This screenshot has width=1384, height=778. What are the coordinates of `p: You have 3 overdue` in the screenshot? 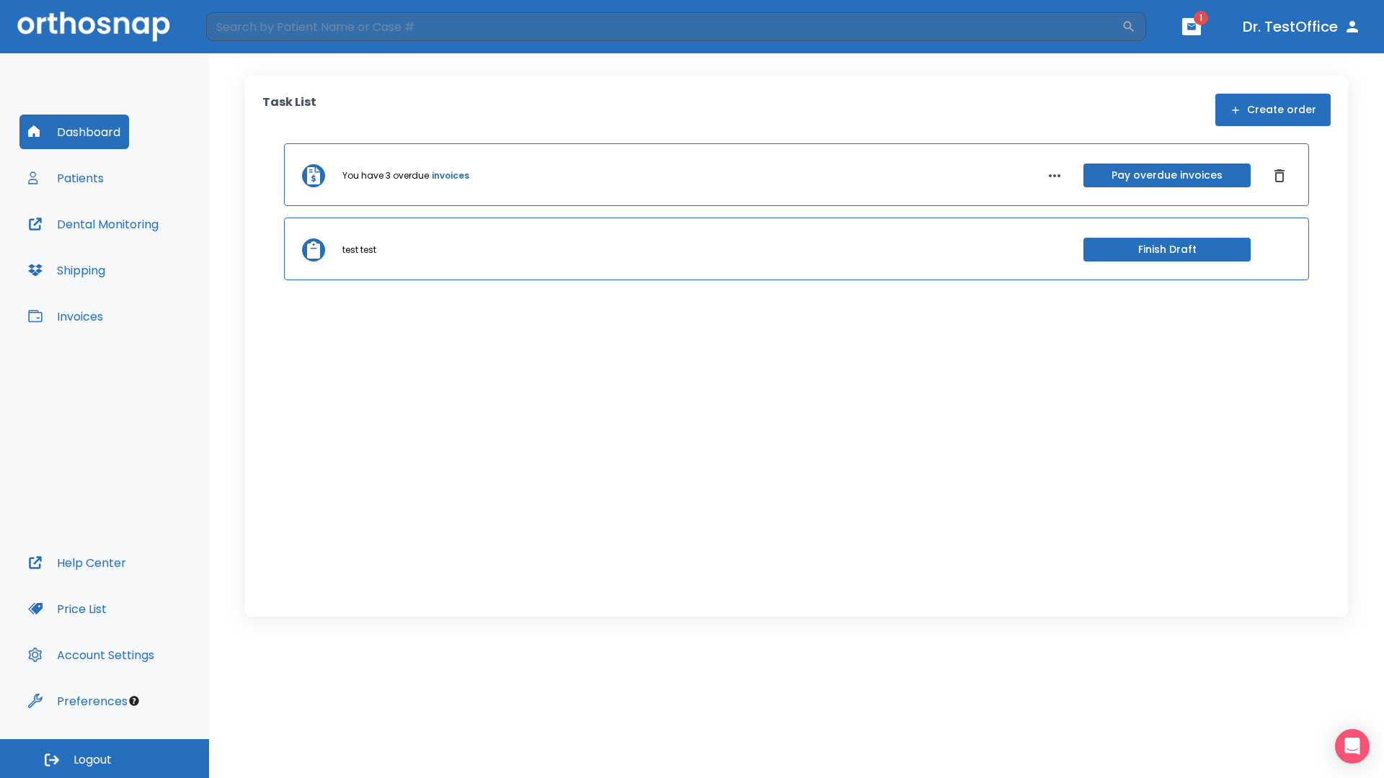 It's located at (386, 176).